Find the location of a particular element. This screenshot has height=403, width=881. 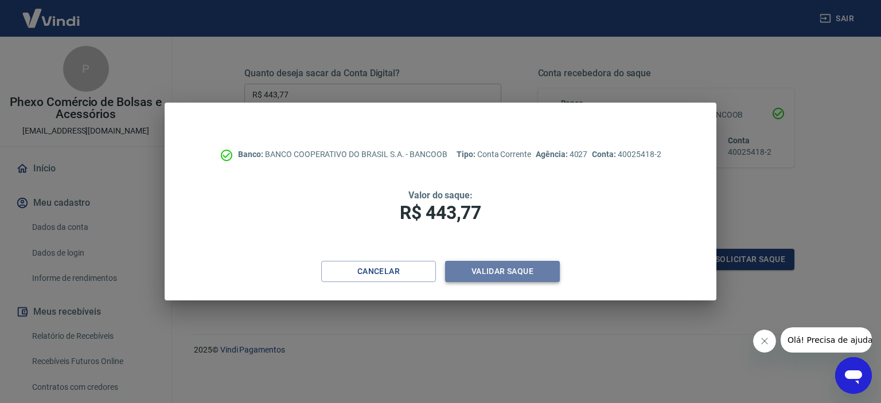

span: Olá! Precisa de ajuda? is located at coordinates (52, 13).